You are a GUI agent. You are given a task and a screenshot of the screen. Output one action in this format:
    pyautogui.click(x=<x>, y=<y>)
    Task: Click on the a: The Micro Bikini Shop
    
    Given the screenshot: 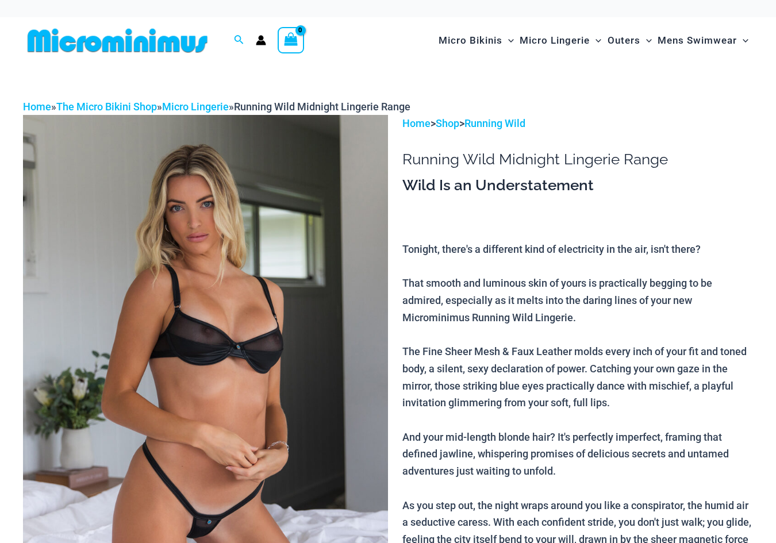 What is the action you would take?
    pyautogui.click(x=106, y=106)
    